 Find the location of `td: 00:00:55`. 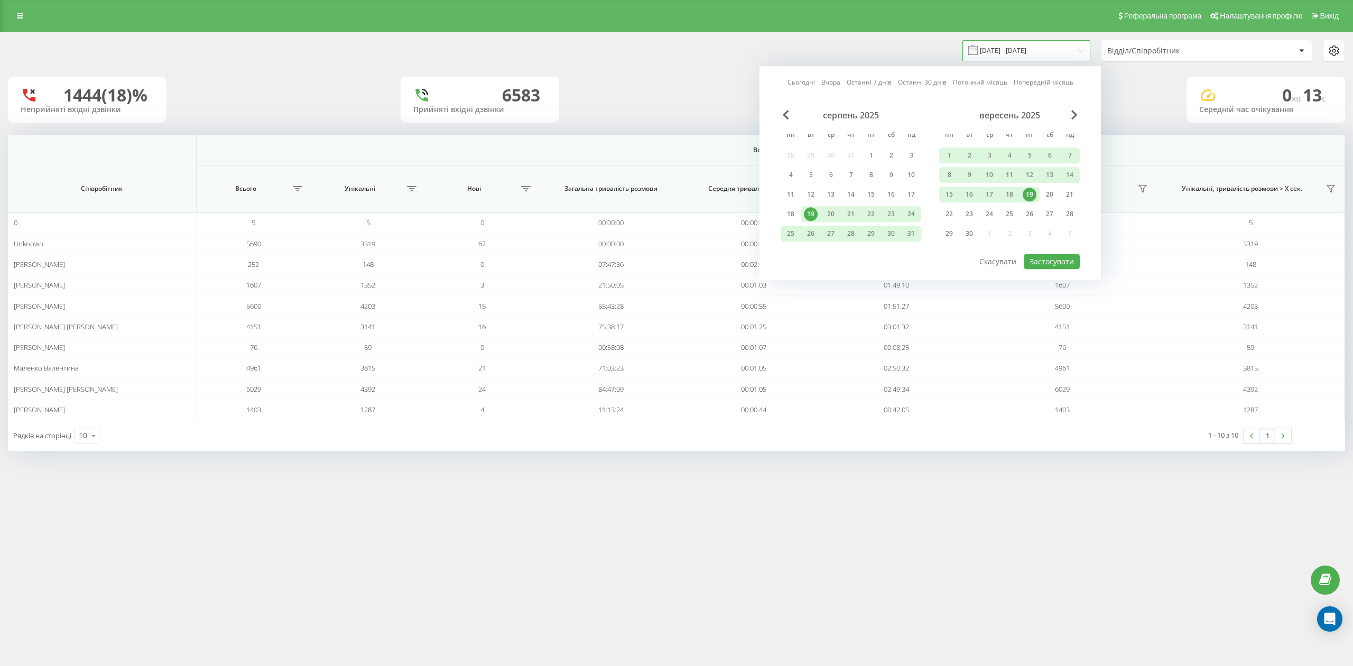

td: 00:00:55 is located at coordinates (754, 305).